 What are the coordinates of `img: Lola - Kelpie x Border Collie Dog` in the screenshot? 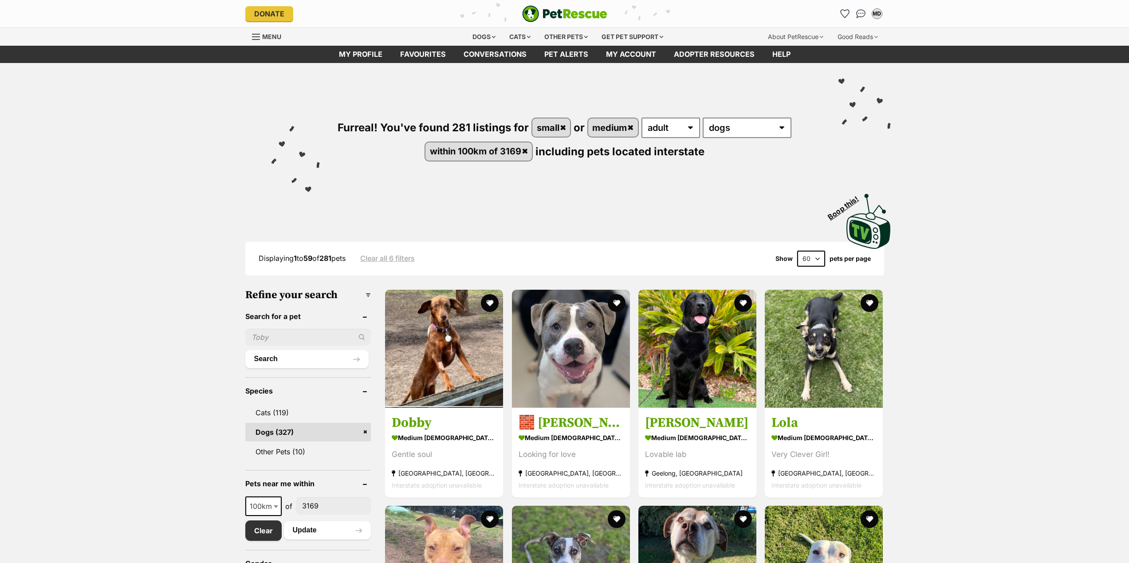 It's located at (824, 349).